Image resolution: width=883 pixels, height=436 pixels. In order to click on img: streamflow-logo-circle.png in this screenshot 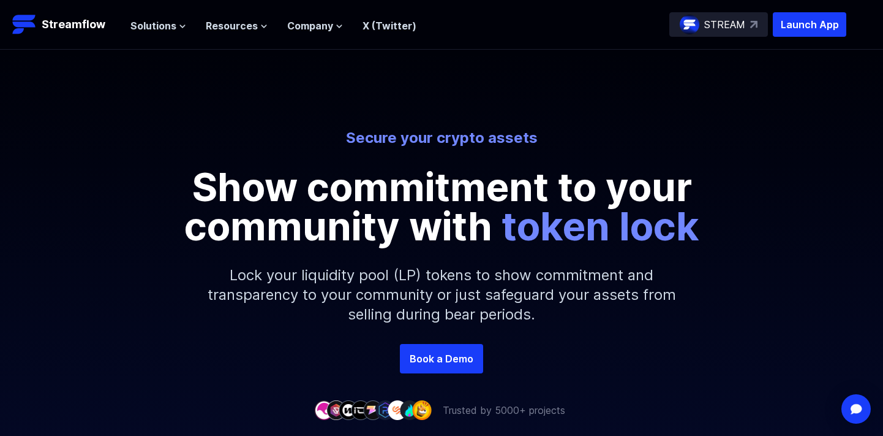, I will do `click(690, 25)`.